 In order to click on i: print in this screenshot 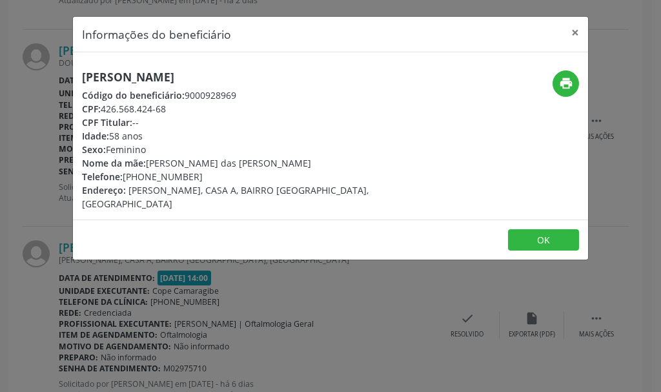, I will do `click(566, 83)`.